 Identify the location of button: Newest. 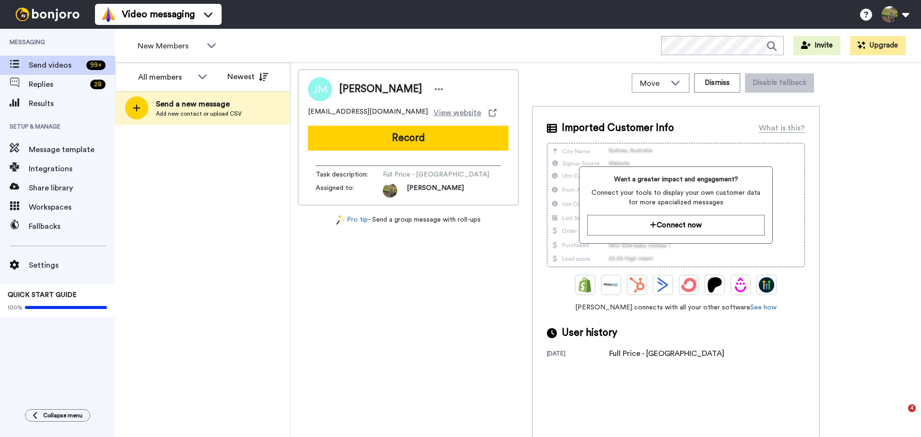
(247, 77).